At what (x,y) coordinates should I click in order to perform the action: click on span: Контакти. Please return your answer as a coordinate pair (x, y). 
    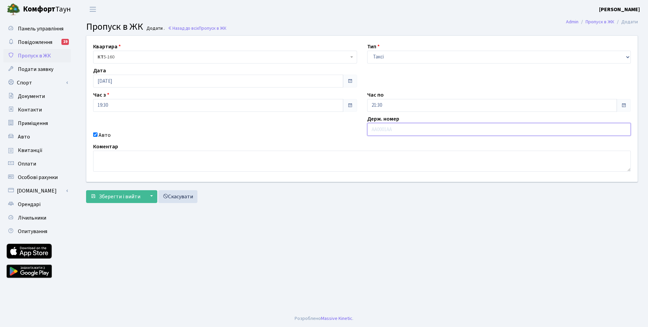
    Looking at the image, I should click on (30, 110).